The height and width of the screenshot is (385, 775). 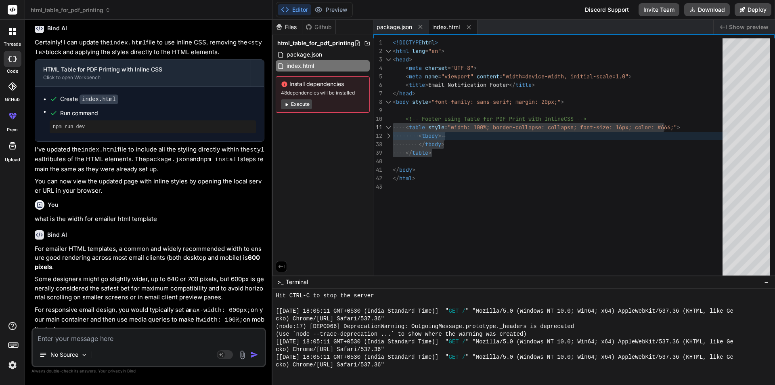 I want to click on div: HTML Table for PDF Printing with Inline CSS, so click(x=143, y=69).